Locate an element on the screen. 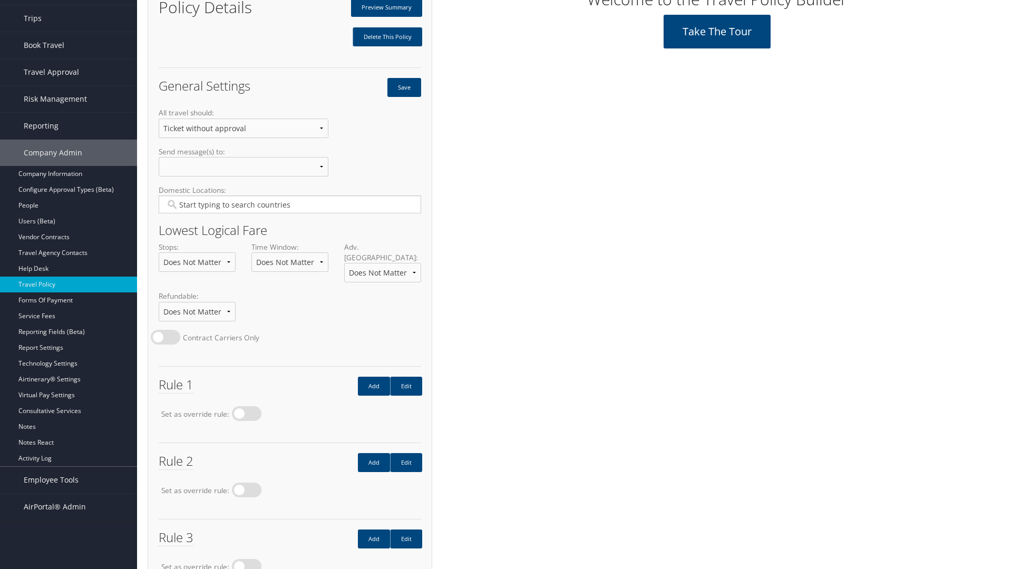 Image resolution: width=1012 pixels, height=569 pixels. select: Time Window: is located at coordinates (290, 262).